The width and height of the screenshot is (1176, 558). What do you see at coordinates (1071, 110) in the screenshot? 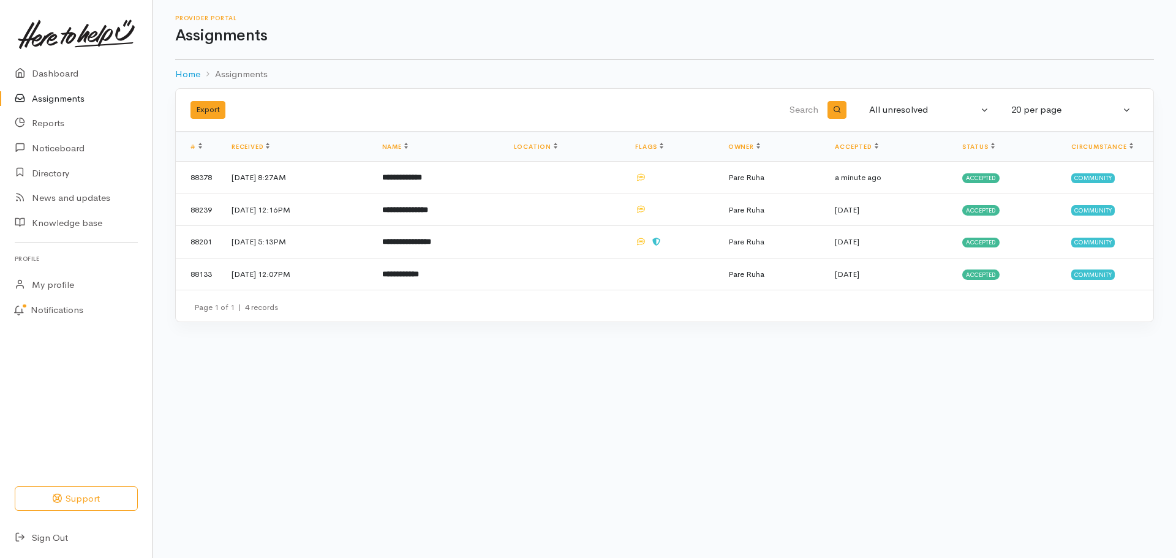
I see `button: 20 per page` at bounding box center [1071, 110].